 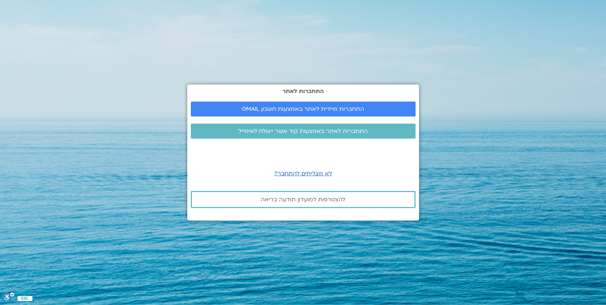 I want to click on a: התחברות מיידית לאתר באמצעות חשבון GMAIL, so click(x=303, y=109).